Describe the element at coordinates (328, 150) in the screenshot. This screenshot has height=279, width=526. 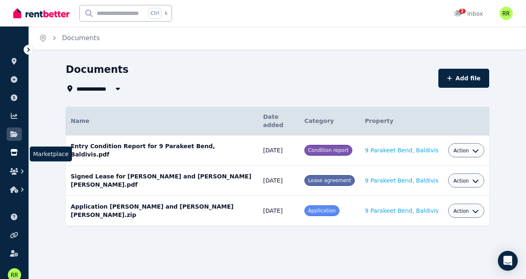
I see `span: Condition report` at that location.